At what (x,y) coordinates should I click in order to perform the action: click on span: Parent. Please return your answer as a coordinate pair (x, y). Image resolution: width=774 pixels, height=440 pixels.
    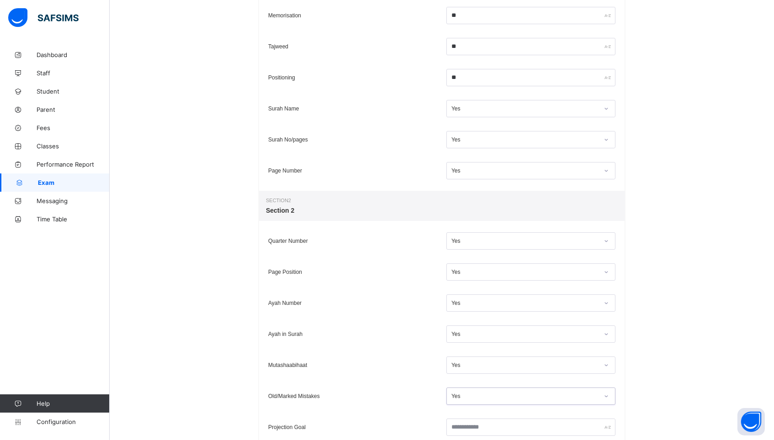
    Looking at the image, I should click on (73, 110).